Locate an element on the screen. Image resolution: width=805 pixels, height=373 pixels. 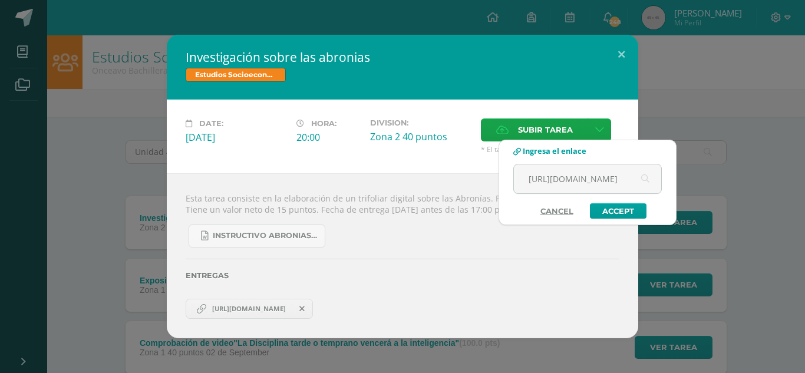
span: Date: is located at coordinates (211, 123).